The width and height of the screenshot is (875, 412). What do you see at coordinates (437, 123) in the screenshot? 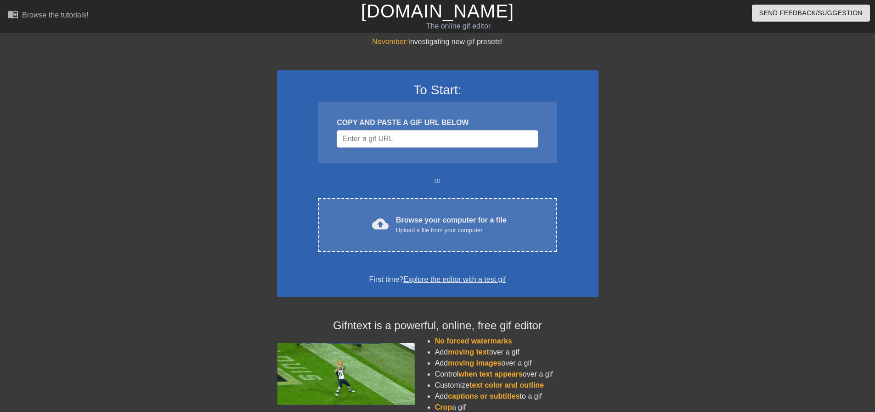
I see `div: COPY AND PASTE A GIF URL BELOW` at bounding box center [437, 123].